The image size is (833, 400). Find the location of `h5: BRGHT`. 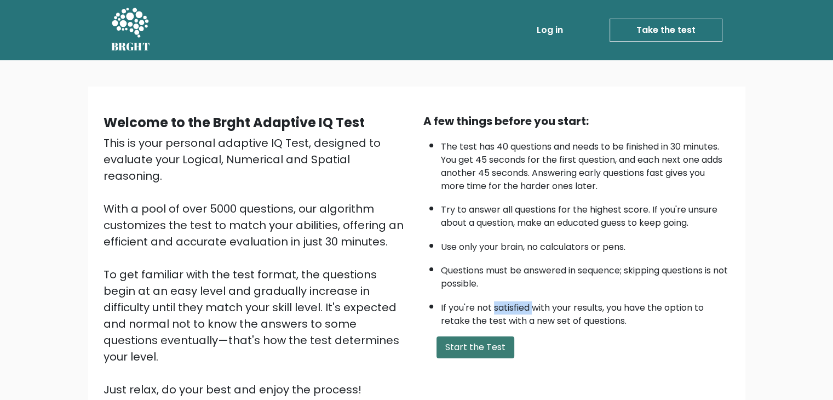

h5: BRGHT is located at coordinates (131, 47).